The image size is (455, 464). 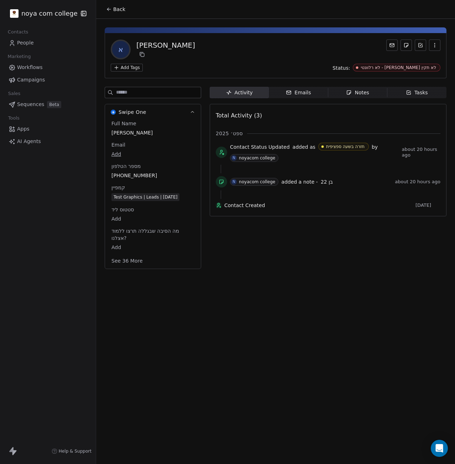 What do you see at coordinates (327, 182) in the screenshot?
I see `span: בן 22` at bounding box center [327, 182].